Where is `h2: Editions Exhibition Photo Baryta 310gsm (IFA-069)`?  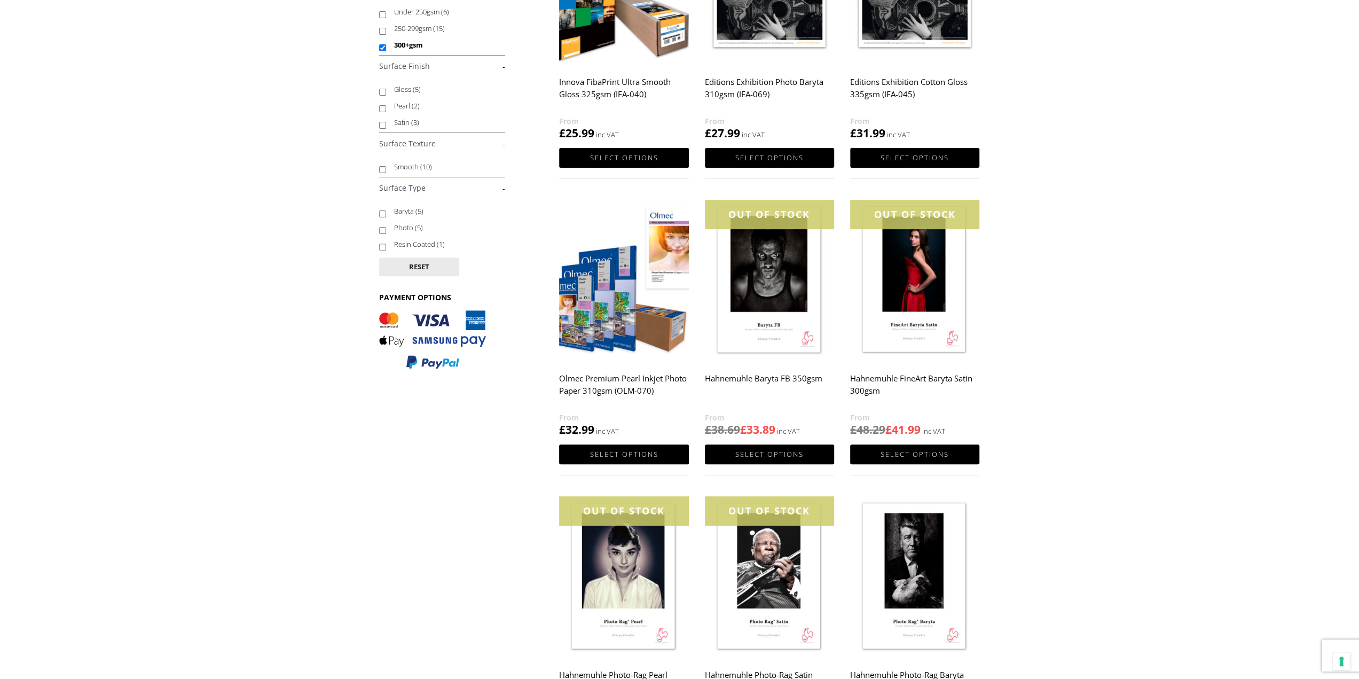
h2: Editions Exhibition Photo Baryta 310gsm (IFA-069) is located at coordinates (770, 93).